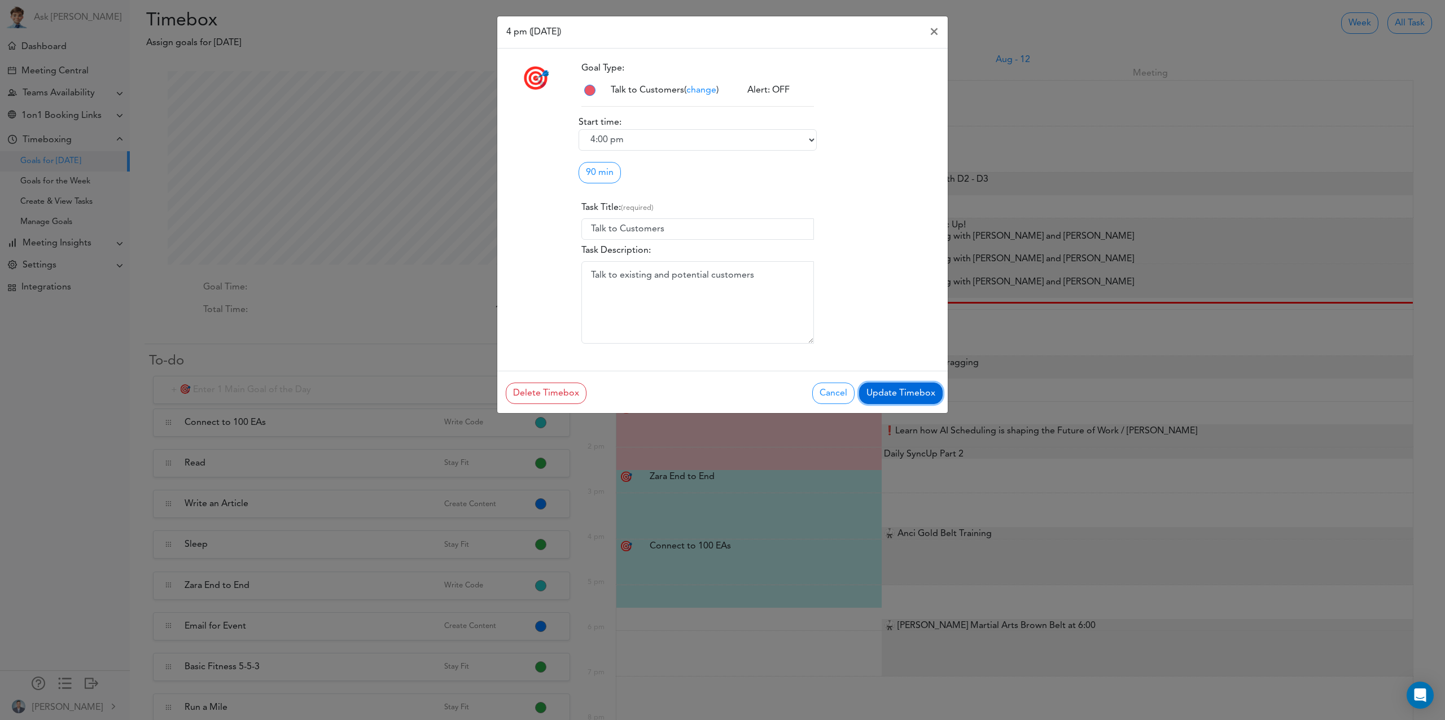 The height and width of the screenshot is (720, 1445). I want to click on span: change, so click(701, 90).